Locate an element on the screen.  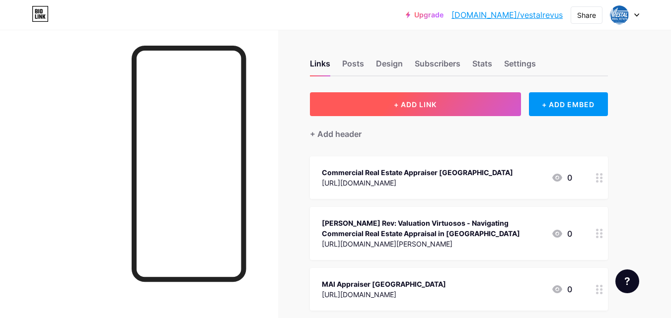
div: Design is located at coordinates (389, 67).